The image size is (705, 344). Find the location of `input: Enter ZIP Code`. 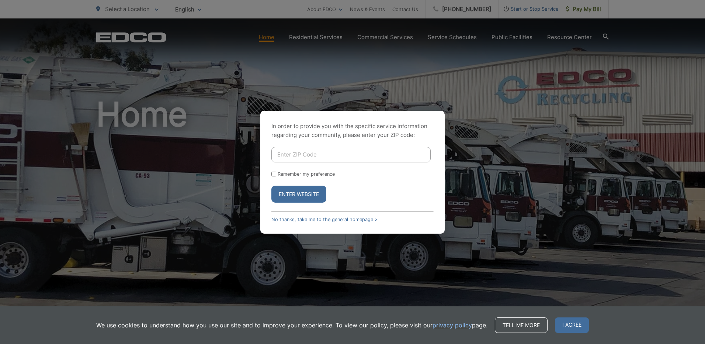

input: Enter ZIP Code is located at coordinates (351, 155).